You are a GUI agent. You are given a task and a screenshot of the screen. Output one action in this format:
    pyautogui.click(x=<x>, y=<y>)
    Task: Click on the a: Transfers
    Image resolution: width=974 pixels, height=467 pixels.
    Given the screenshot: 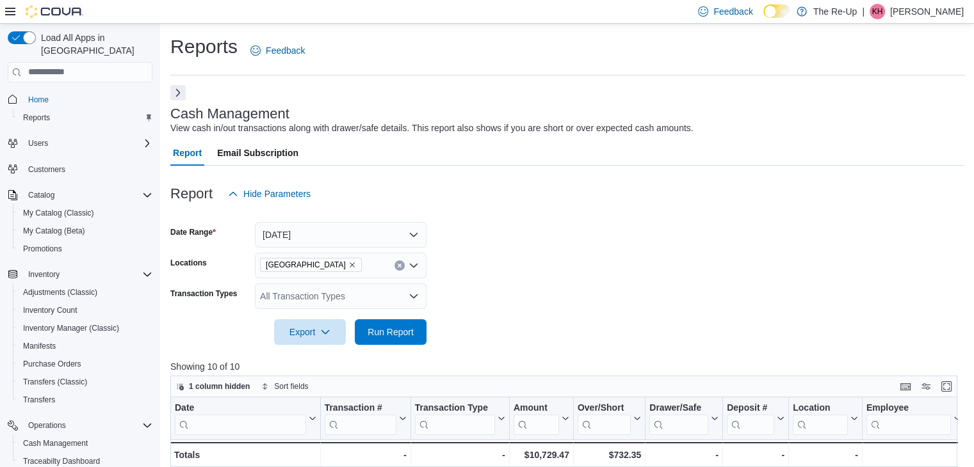 What is the action you would take?
    pyautogui.click(x=39, y=400)
    